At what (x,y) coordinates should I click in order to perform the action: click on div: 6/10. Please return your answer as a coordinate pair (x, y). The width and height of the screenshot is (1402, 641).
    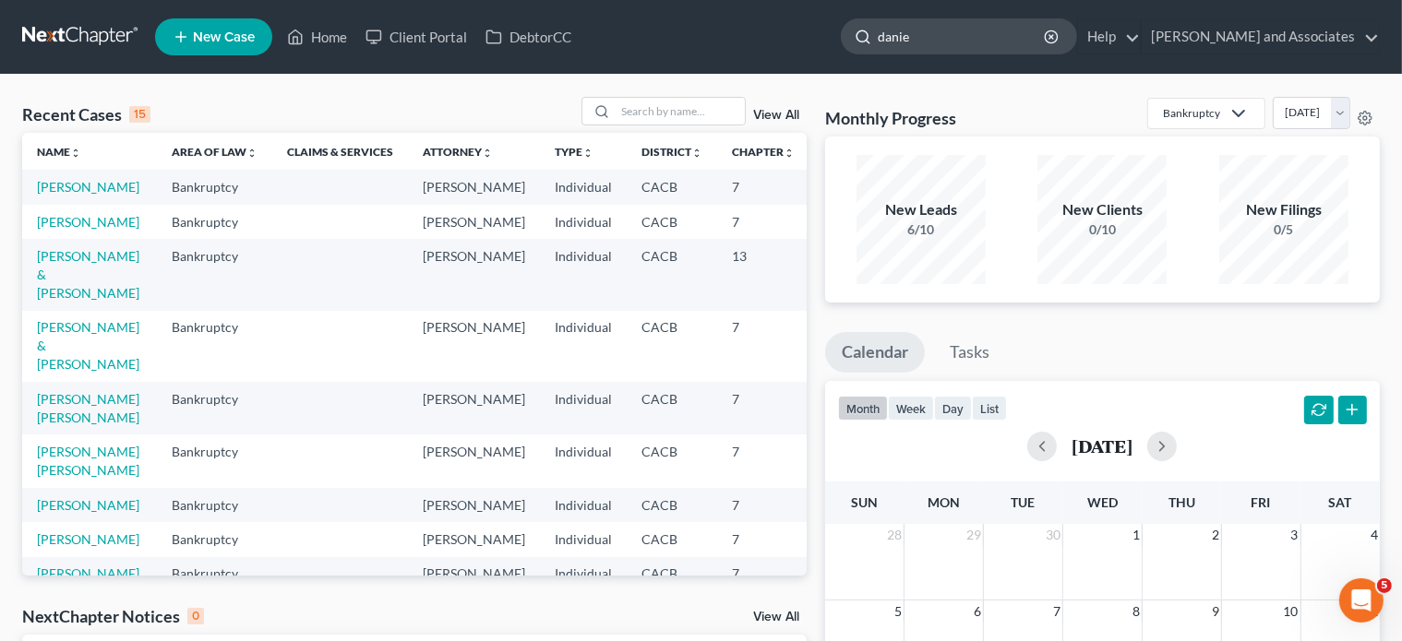
    Looking at the image, I should click on (921, 230).